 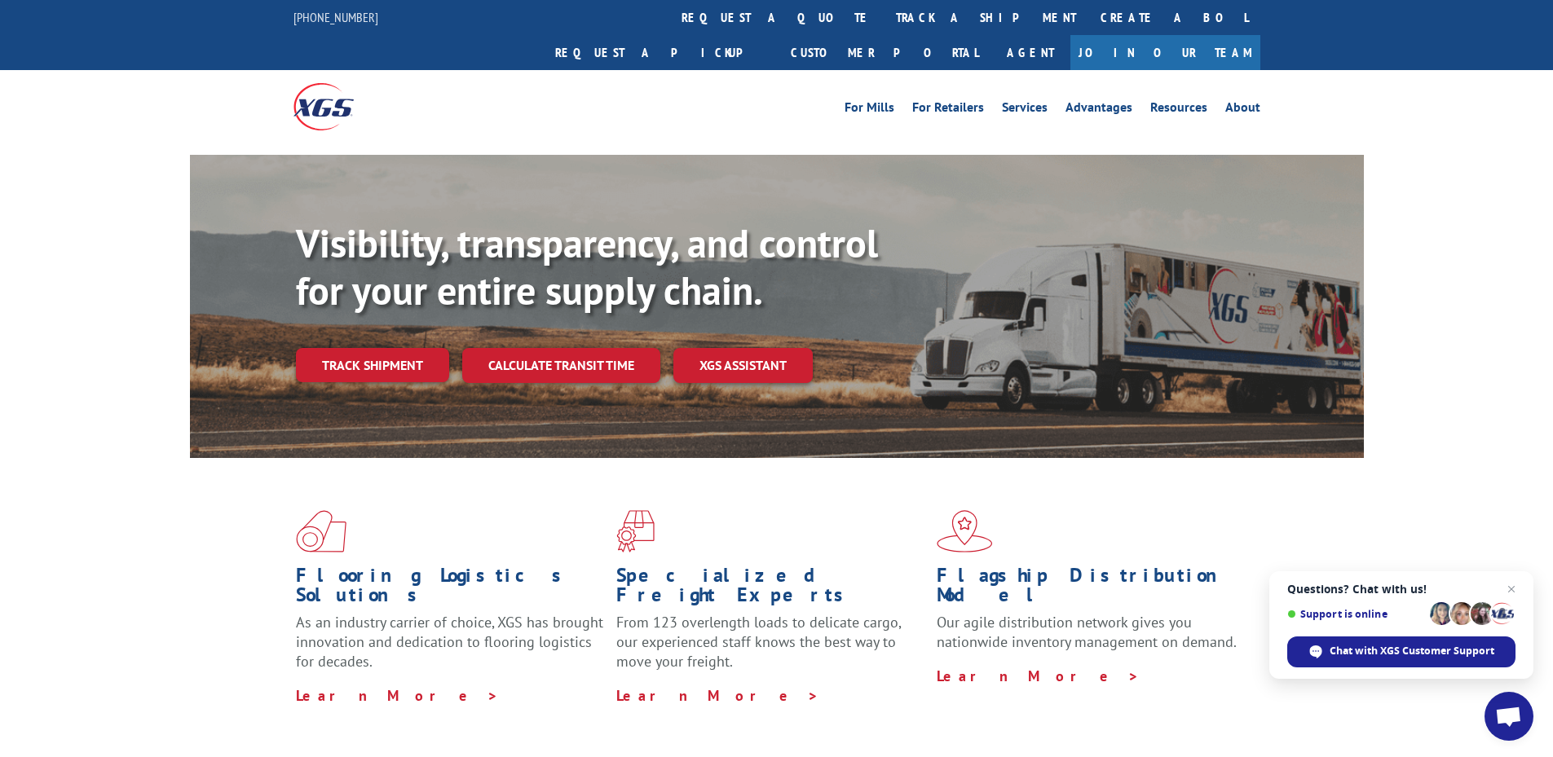 I want to click on span: Questions? Chat with us!, so click(x=1401, y=589).